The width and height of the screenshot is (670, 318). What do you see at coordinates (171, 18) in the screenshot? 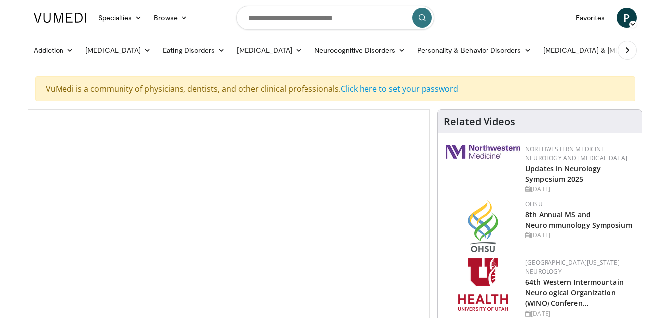
I see `a: Browse` at bounding box center [171, 18].